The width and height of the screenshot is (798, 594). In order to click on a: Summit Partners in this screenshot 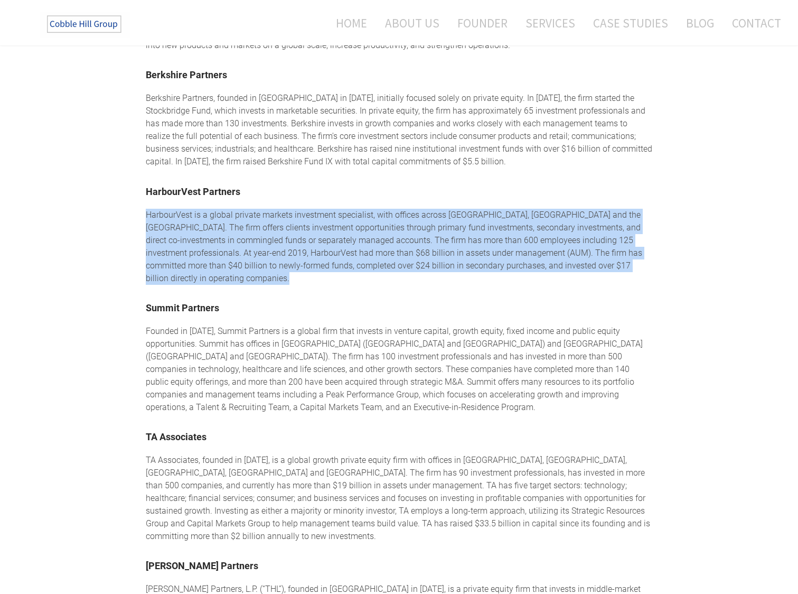, I will do `click(182, 307)`.